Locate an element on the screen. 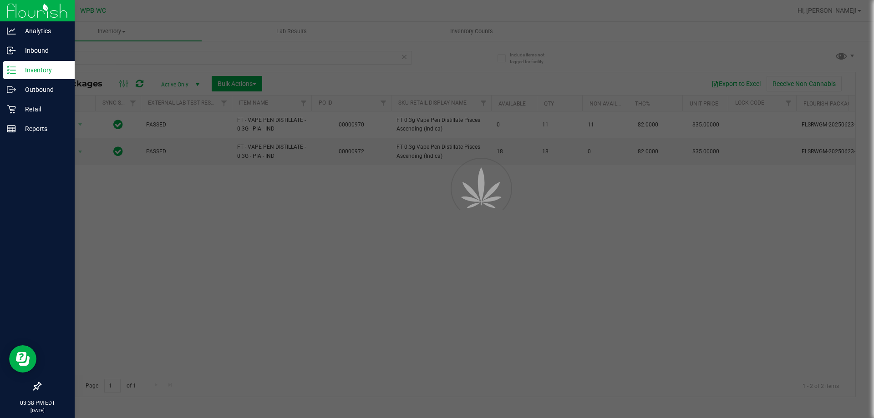 This screenshot has width=874, height=418. p: Inventory is located at coordinates (43, 70).